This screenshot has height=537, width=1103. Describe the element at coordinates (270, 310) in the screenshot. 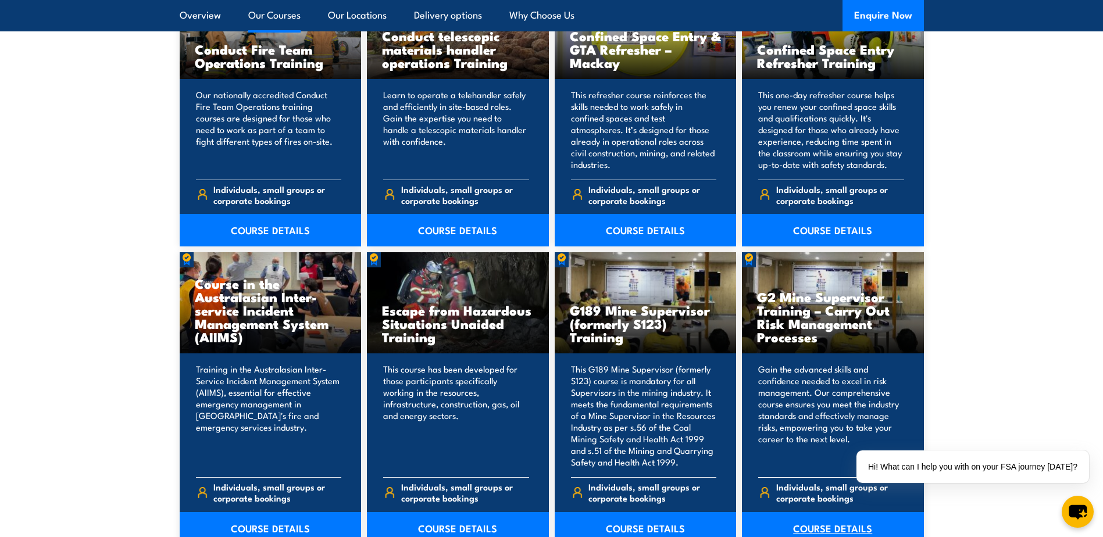

I see `h3: Course in the Australasian Inter-service Incident Management System (AIIMS)` at that location.